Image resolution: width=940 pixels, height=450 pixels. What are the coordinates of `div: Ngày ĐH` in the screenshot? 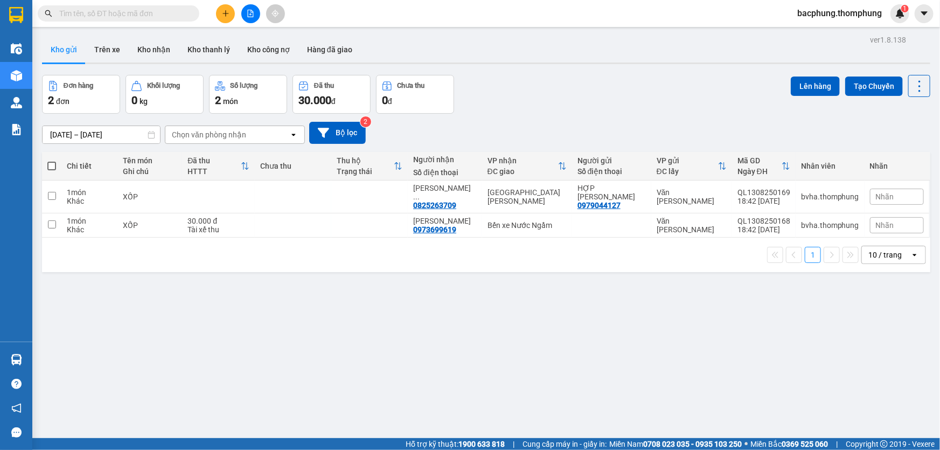 It's located at (759, 171).